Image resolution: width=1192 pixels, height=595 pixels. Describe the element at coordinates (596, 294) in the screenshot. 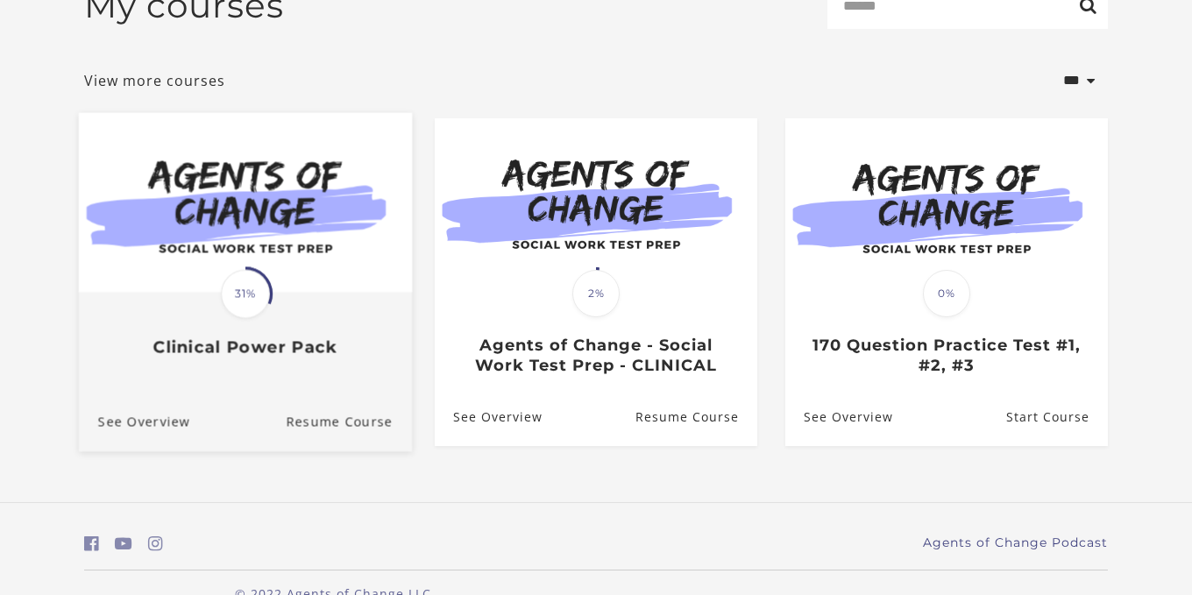

I see `span: 2%` at that location.